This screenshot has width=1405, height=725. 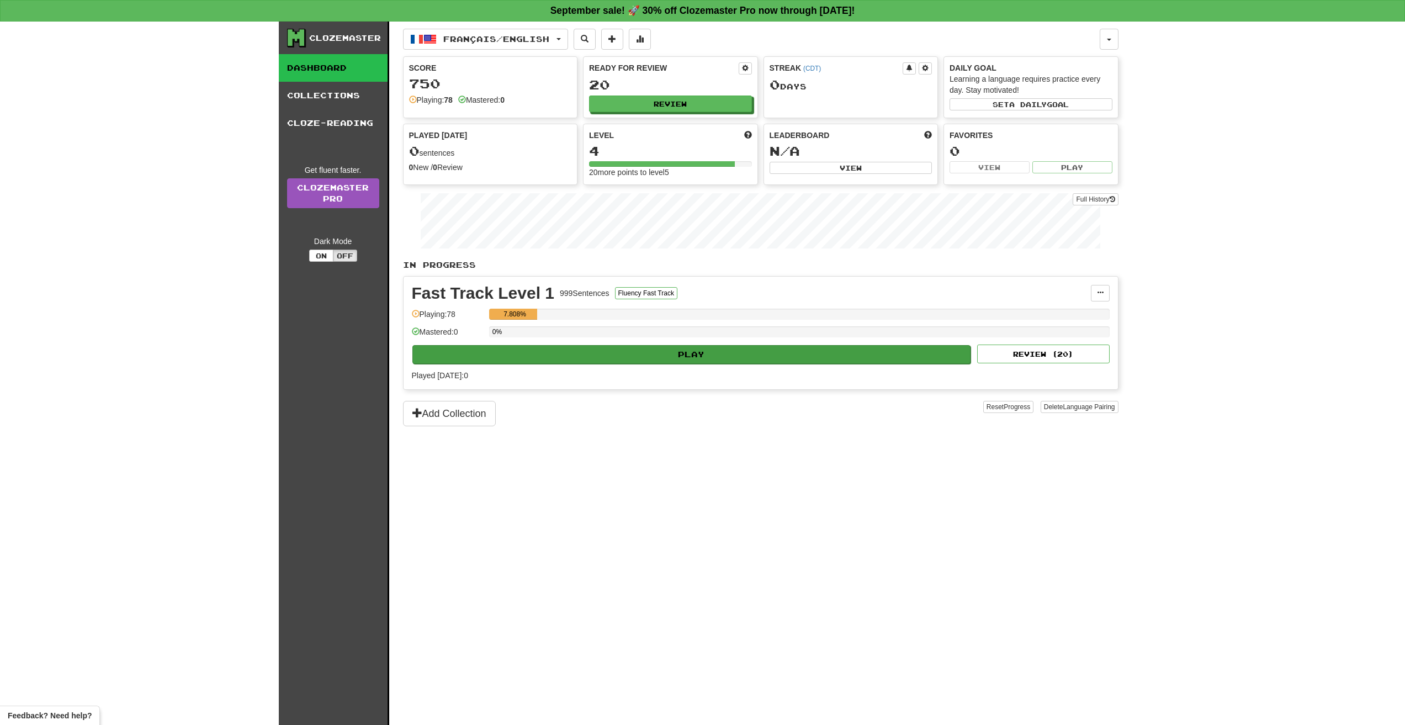 What do you see at coordinates (333, 68) in the screenshot?
I see `a: Dashboard` at bounding box center [333, 68].